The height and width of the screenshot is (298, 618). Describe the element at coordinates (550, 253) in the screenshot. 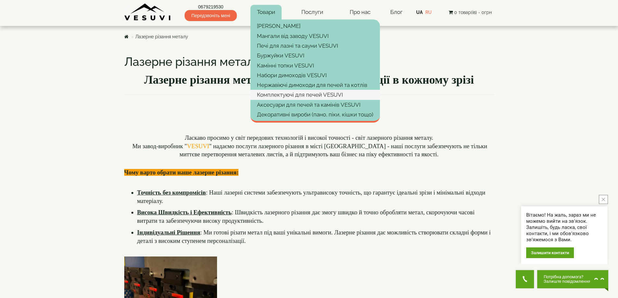

I see `div: Залишити контакти` at that location.